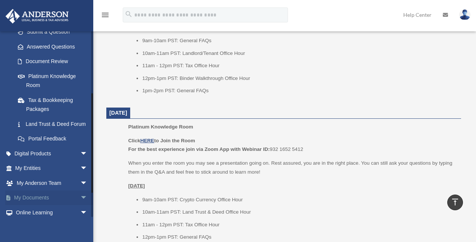 Image resolution: width=476 pixels, height=242 pixels. I want to click on a: HERE, so click(147, 140).